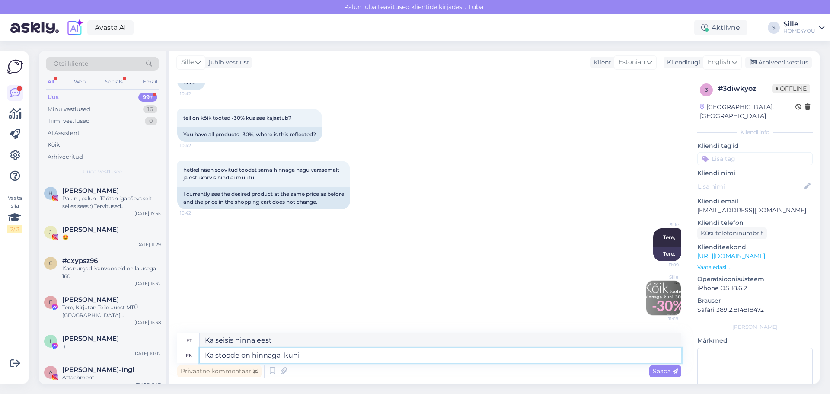 The height and width of the screenshot is (394, 830). What do you see at coordinates (54, 145) in the screenshot?
I see `div: Kõik` at bounding box center [54, 145].